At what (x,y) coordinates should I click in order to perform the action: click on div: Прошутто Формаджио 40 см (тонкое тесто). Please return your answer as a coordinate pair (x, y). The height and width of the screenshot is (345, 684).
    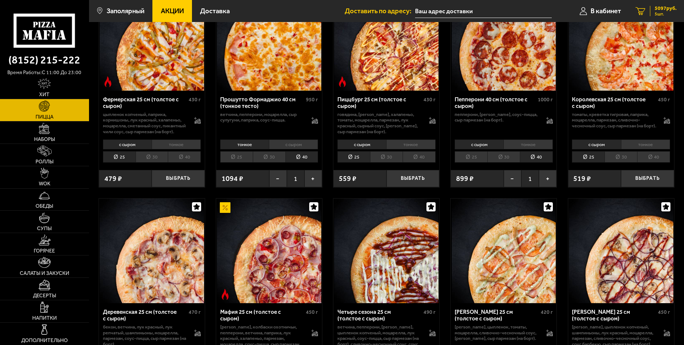
    Looking at the image, I should click on (262, 103).